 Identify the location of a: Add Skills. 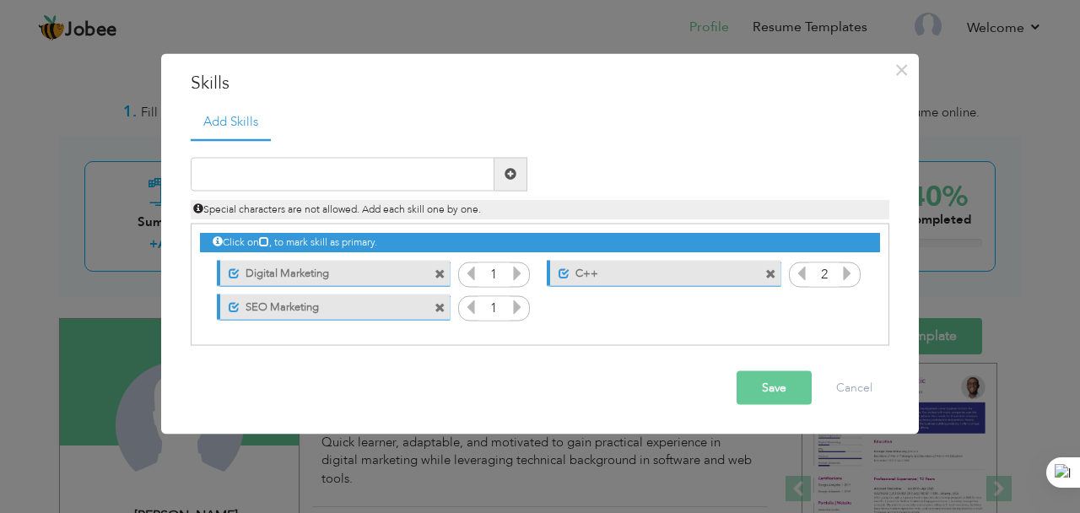
(230, 123).